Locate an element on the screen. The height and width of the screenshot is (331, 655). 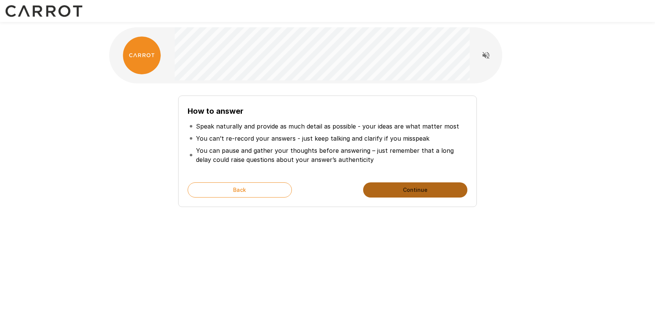
b: How to answer is located at coordinates (215, 111).